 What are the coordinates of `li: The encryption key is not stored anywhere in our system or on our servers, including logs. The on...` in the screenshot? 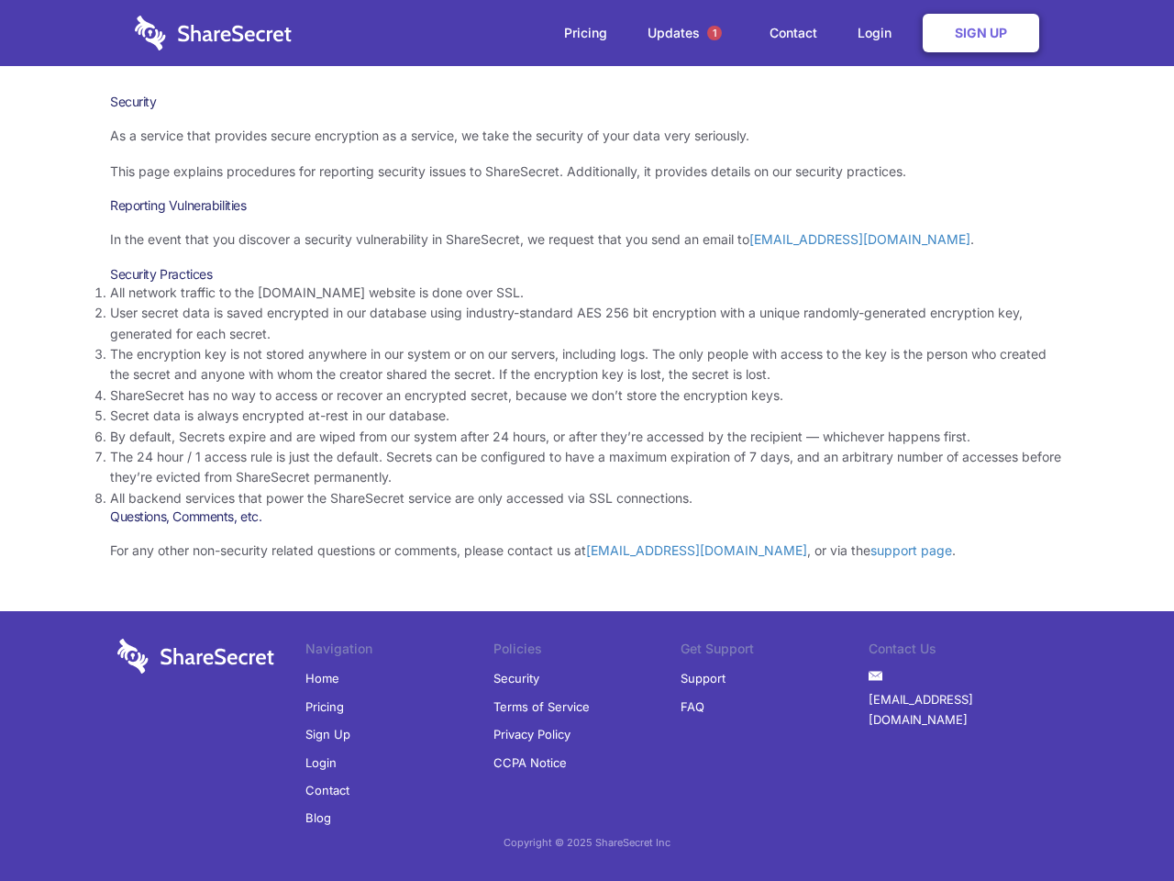 It's located at (587, 364).